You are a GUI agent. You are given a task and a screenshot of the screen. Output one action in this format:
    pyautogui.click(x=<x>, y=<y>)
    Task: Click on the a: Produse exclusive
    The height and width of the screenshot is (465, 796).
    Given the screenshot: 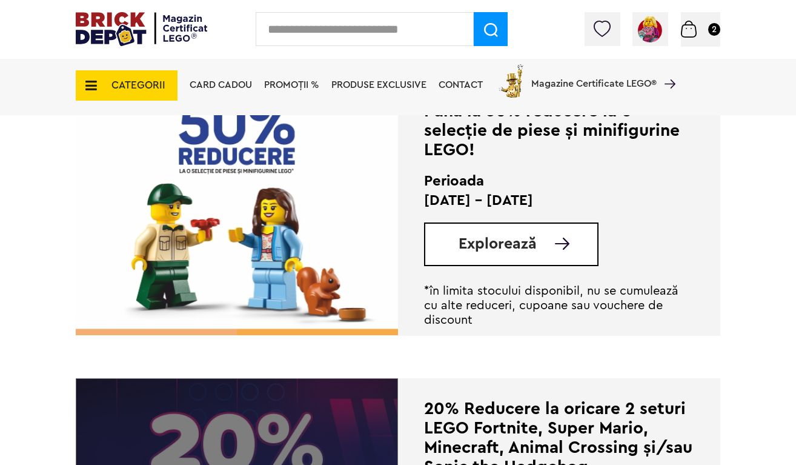 What is the action you would take?
    pyautogui.click(x=379, y=85)
    